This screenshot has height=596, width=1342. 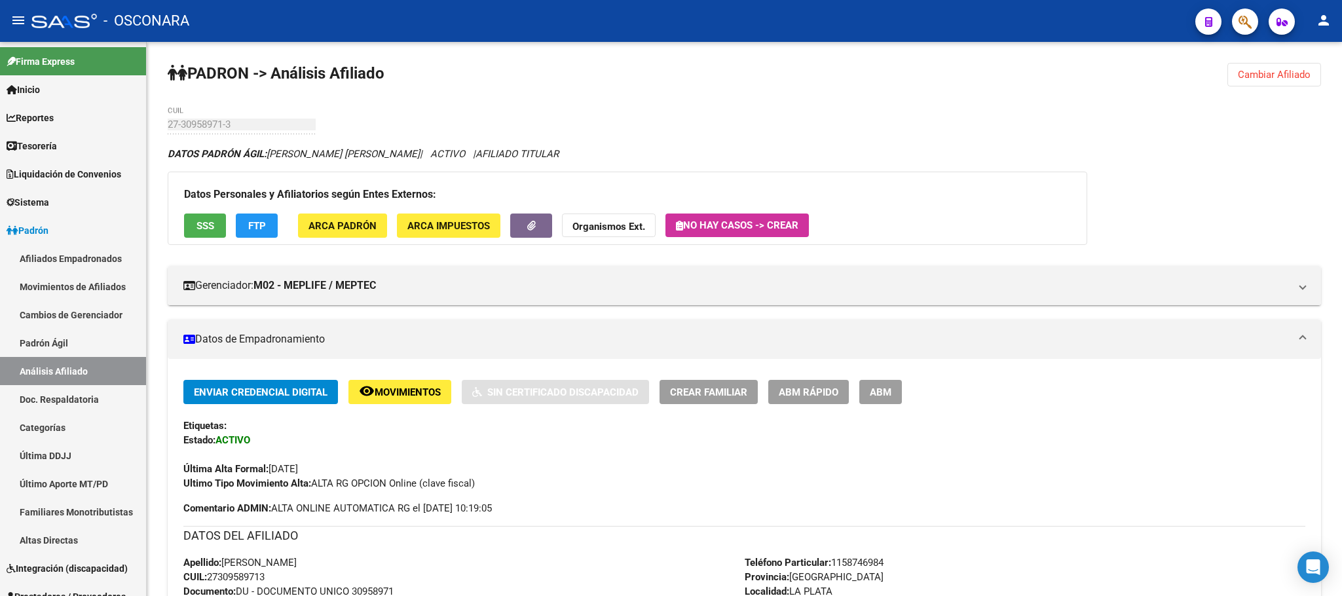 What do you see at coordinates (64, 174) in the screenshot?
I see `span: Liquidación de Convenios` at bounding box center [64, 174].